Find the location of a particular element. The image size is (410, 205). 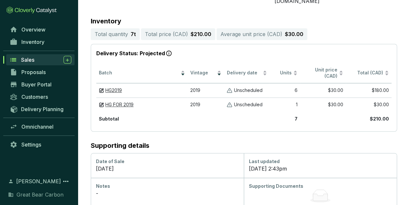

span: Batch is located at coordinates (139, 73).